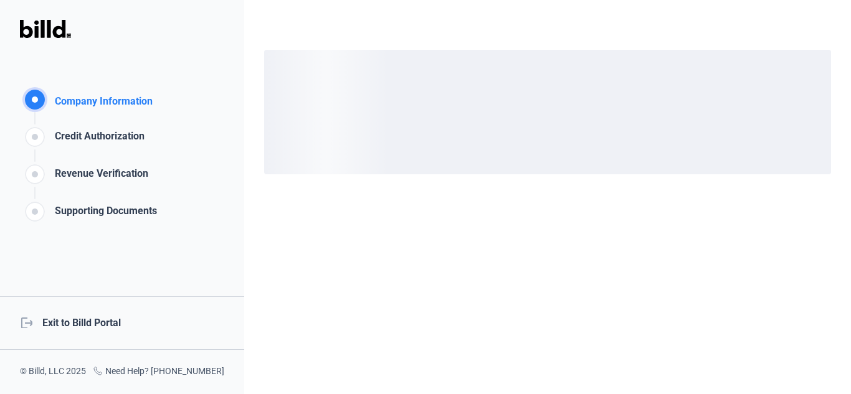 This screenshot has height=394, width=851. I want to click on img: Billd Logo, so click(45, 29).